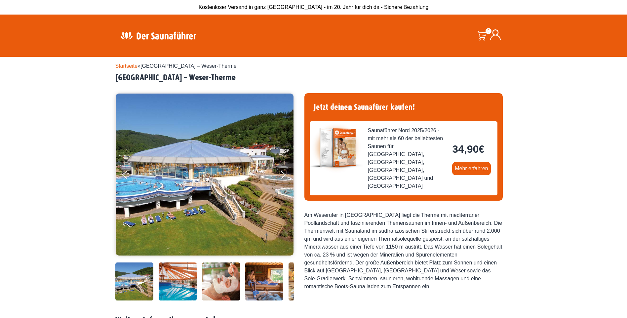 The height and width of the screenshot is (318, 627). I want to click on button: Previous, so click(130, 176).